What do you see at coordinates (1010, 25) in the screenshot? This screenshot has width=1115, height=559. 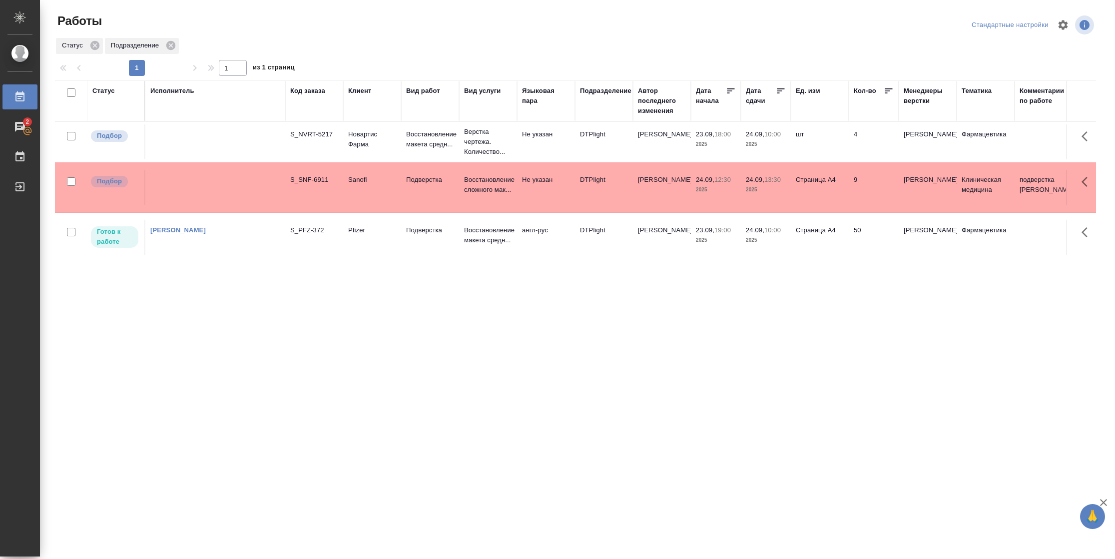 I see `div: split button` at bounding box center [1010, 25].